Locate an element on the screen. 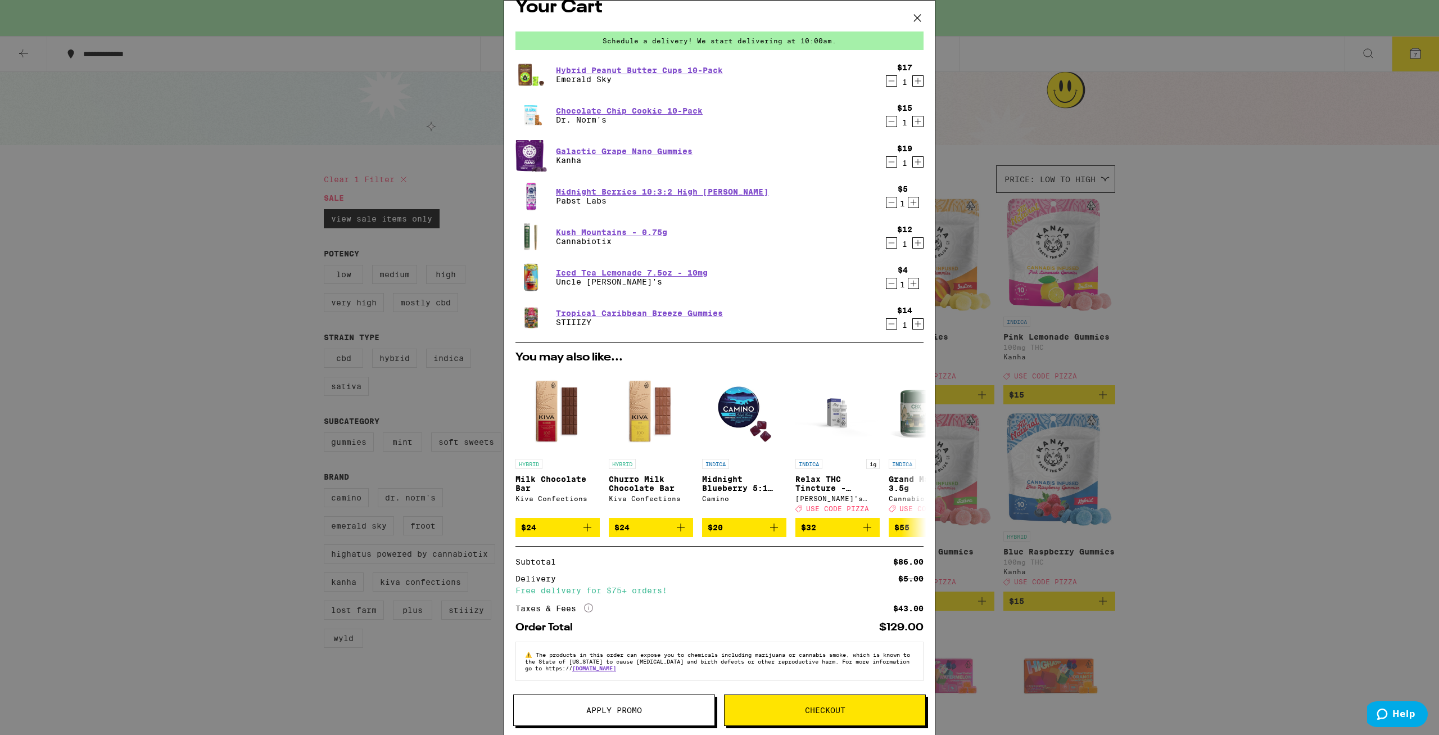  button: Apply Promo is located at coordinates (614, 710).